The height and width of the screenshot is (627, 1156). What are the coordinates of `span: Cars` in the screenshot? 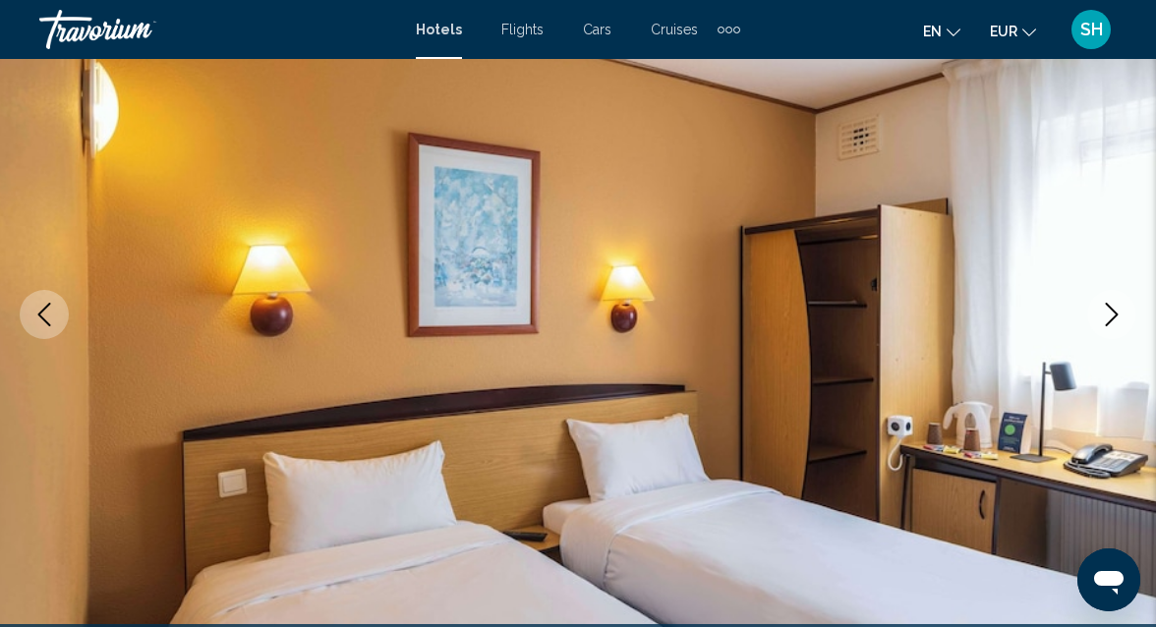 It's located at (597, 29).